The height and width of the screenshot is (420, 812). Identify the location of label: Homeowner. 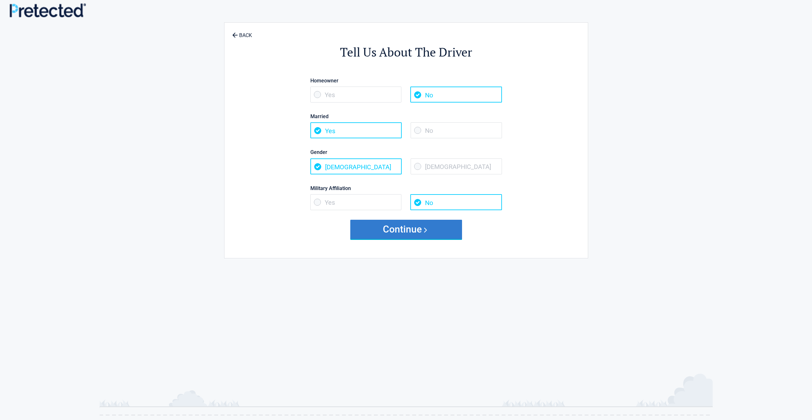
(406, 80).